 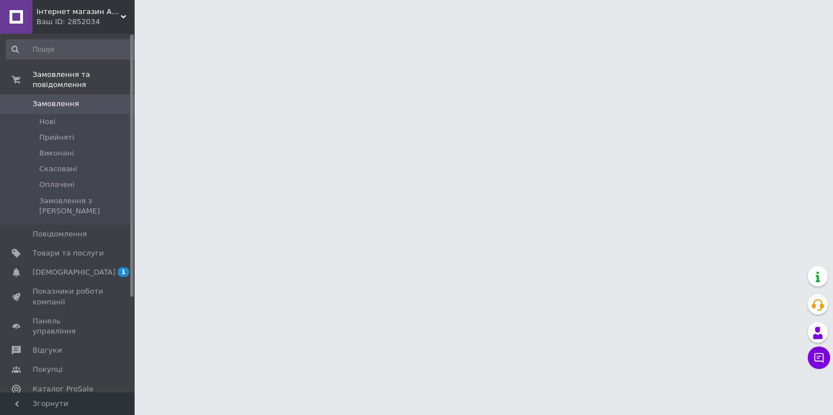 What do you see at coordinates (68, 253) in the screenshot?
I see `span: Товари та послуги` at bounding box center [68, 253].